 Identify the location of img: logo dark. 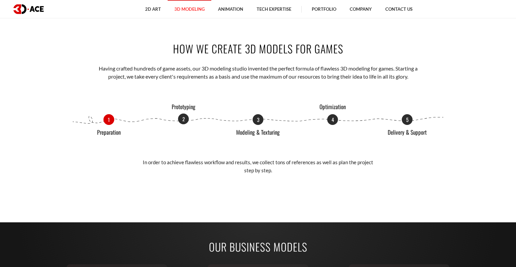
(29, 9).